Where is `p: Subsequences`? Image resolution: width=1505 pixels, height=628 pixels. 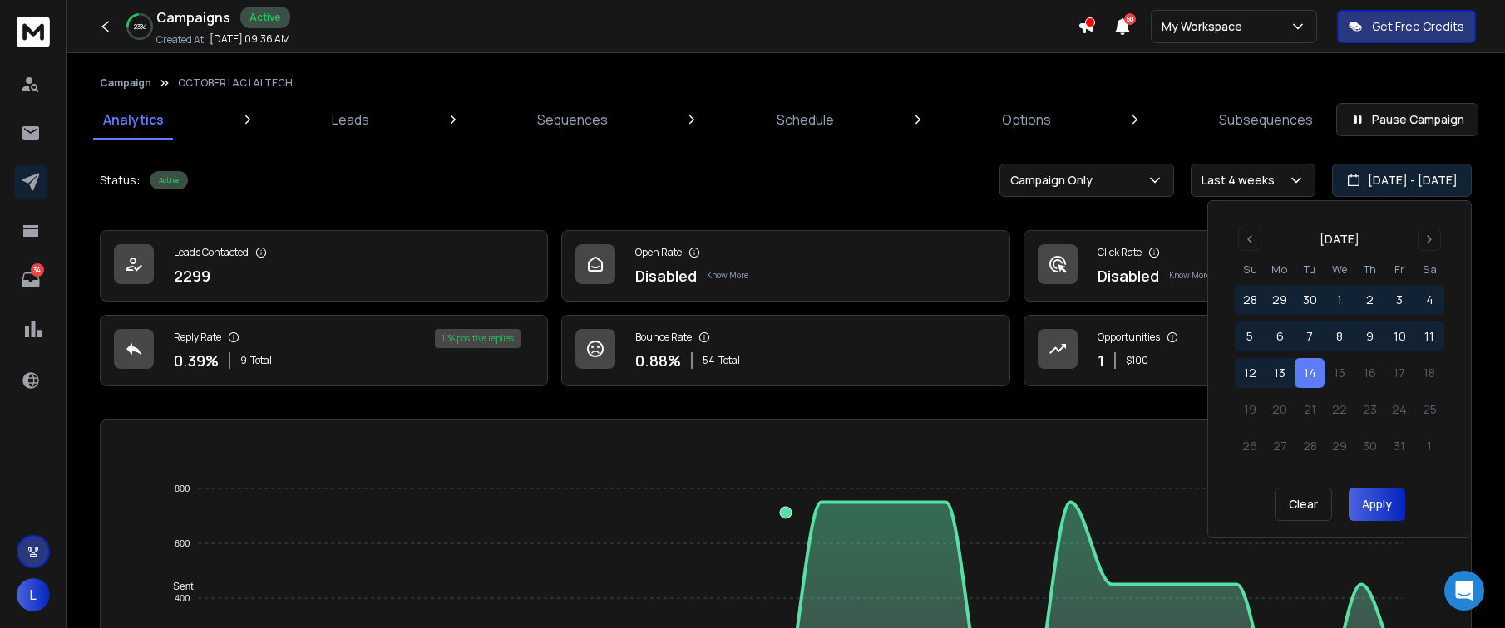
p: Subsequences is located at coordinates (1265, 120).